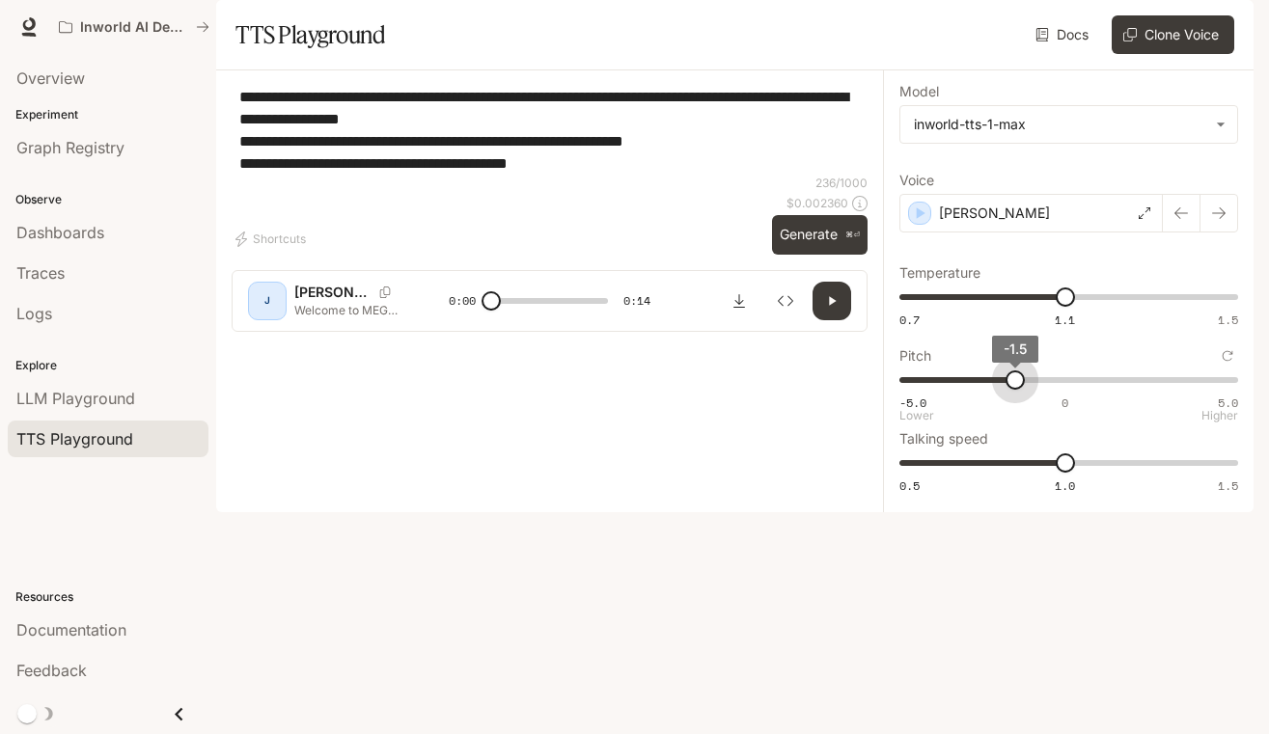 This screenshot has width=1269, height=734. I want to click on button: Copy Voice ID, so click(385, 292).